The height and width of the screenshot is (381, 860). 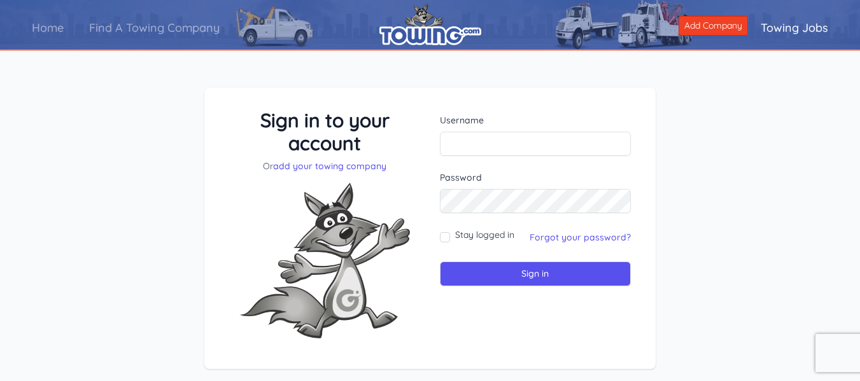 What do you see at coordinates (48, 27) in the screenshot?
I see `a: Home` at bounding box center [48, 27].